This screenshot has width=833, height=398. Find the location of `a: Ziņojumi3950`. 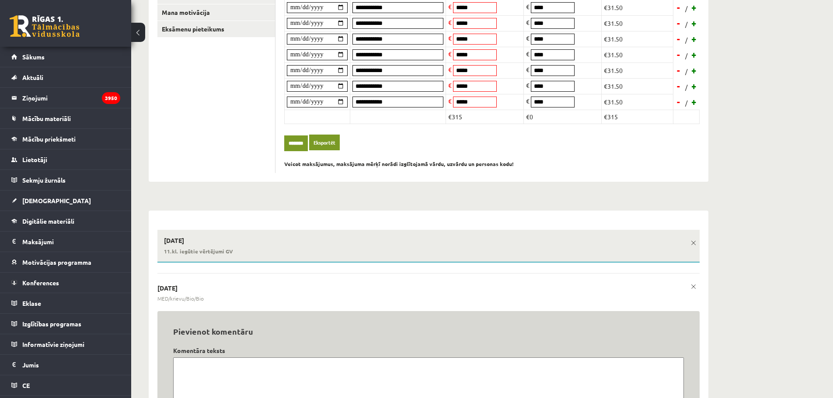

a: Ziņojumi3950 is located at coordinates (66, 98).